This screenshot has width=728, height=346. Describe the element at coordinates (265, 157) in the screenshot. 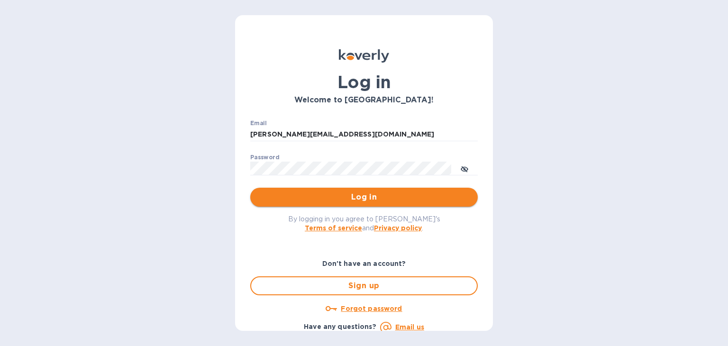

I see `label: Password` at that location.